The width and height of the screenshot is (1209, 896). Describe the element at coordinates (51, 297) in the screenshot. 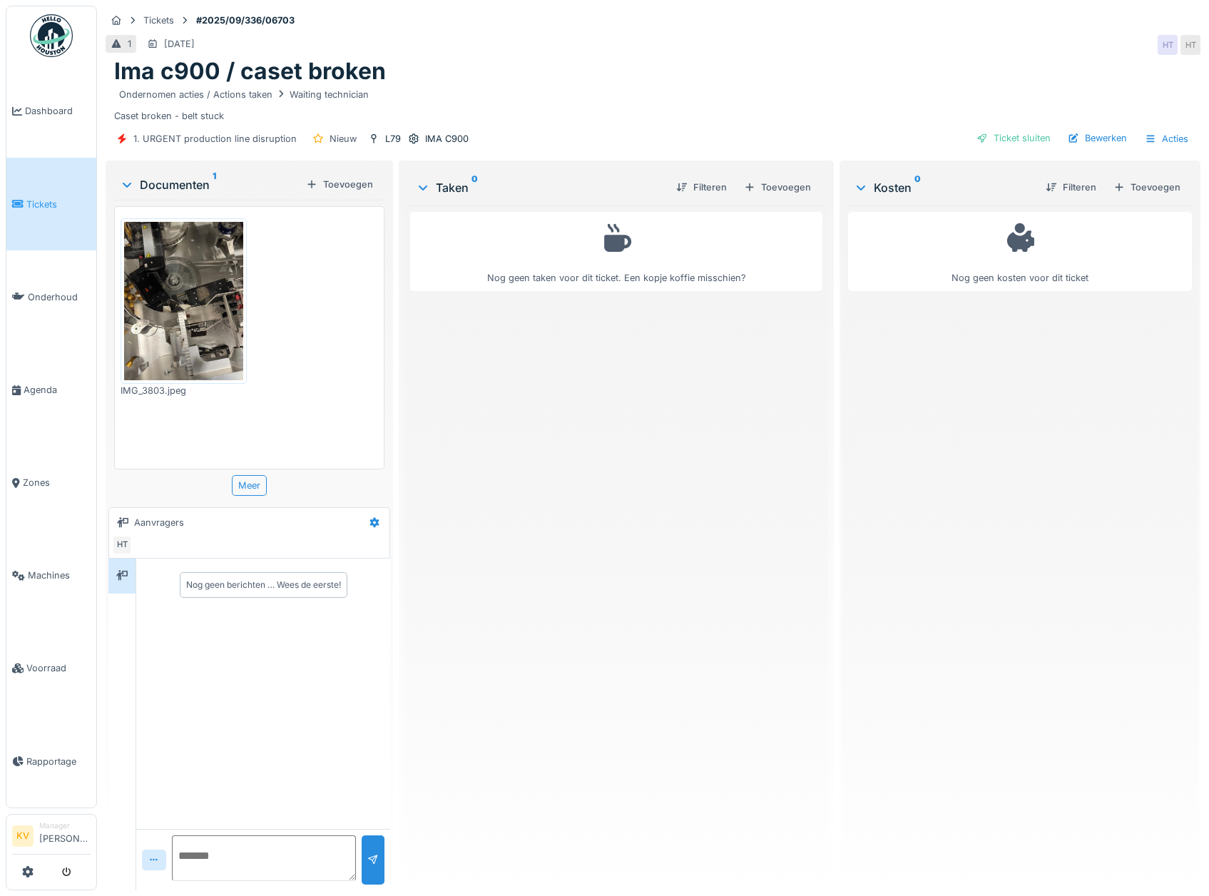

I see `a: Onderhoud` at that location.